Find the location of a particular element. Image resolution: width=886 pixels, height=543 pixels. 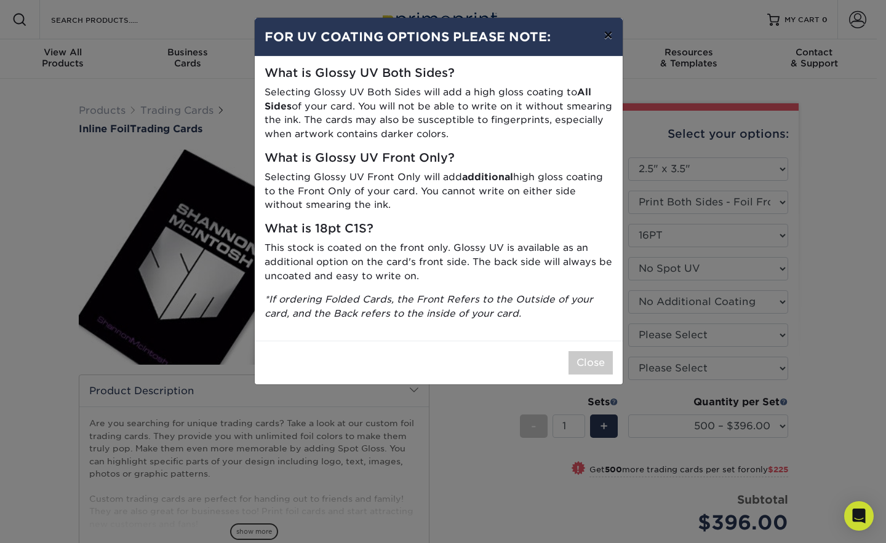

button: Close is located at coordinates (591, 363).